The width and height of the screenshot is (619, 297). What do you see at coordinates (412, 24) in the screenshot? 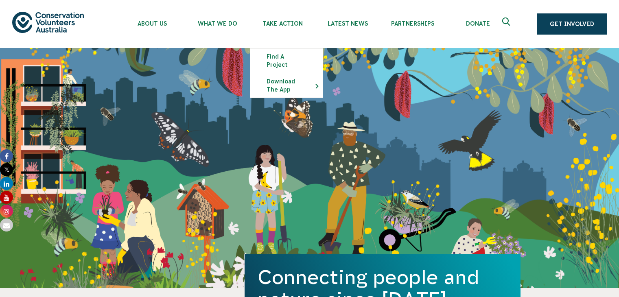
I see `span: Partnerships` at bounding box center [412, 24].